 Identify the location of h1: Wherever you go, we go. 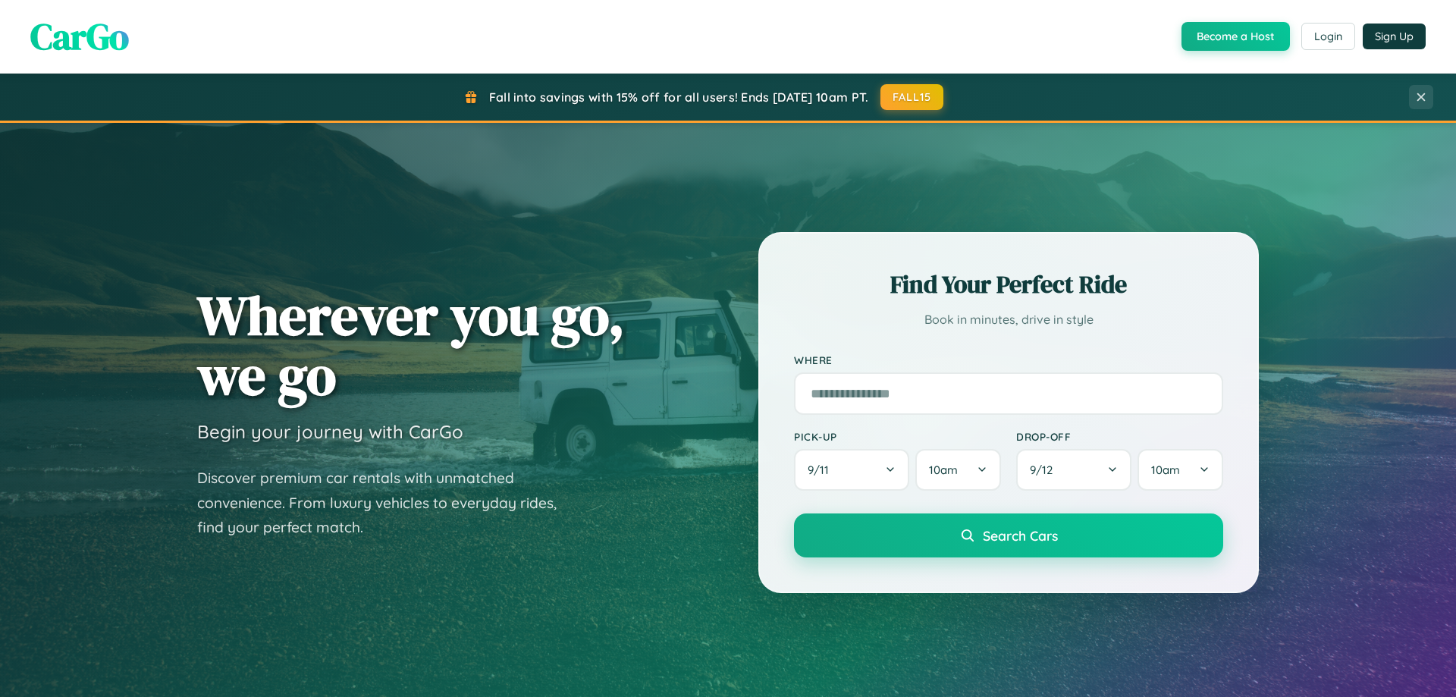
(411, 345).